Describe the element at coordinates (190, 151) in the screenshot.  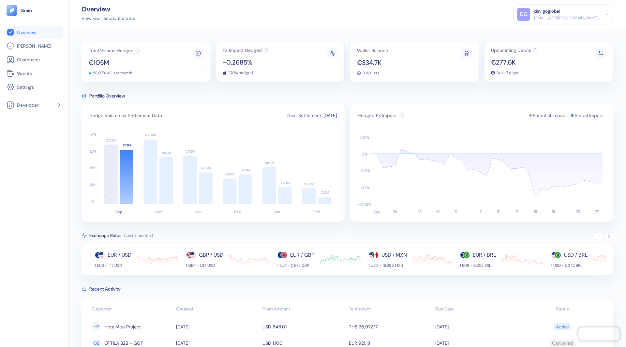
I see `text: €11.5M` at that location.